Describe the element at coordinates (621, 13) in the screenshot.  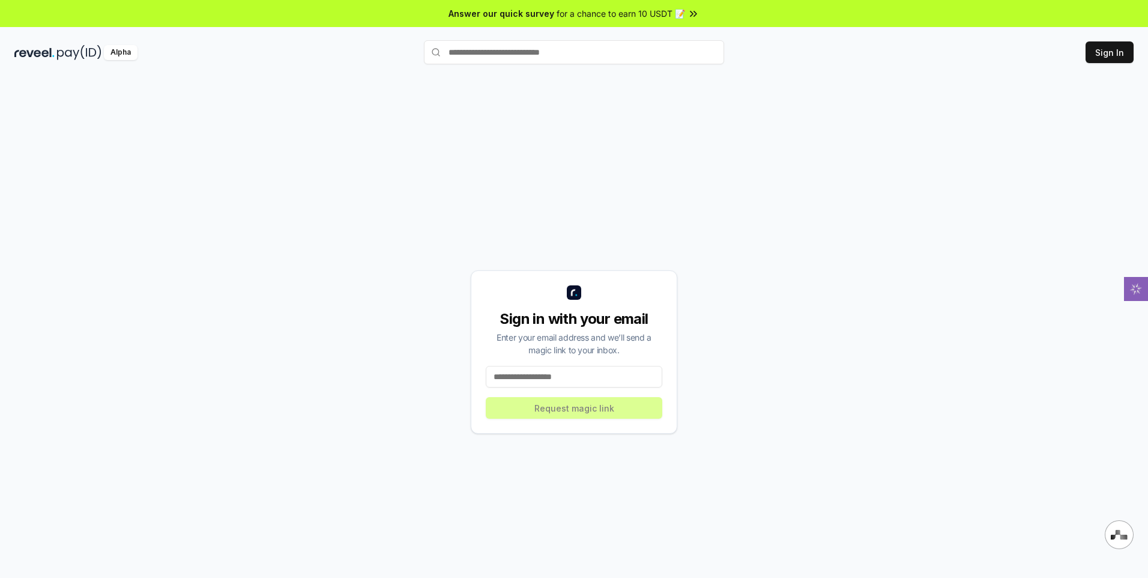
I see `span: for a chance to earn 10 USDT 📝` at that location.